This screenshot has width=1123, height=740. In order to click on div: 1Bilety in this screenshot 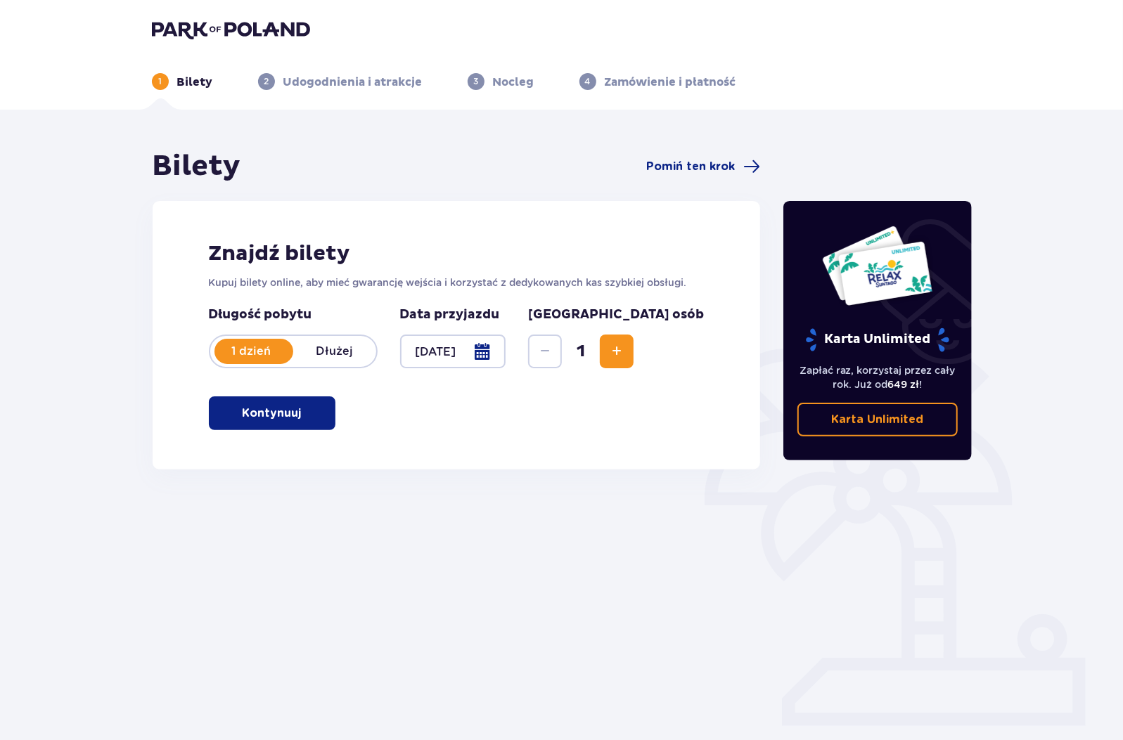, I will do `click(182, 82)`.